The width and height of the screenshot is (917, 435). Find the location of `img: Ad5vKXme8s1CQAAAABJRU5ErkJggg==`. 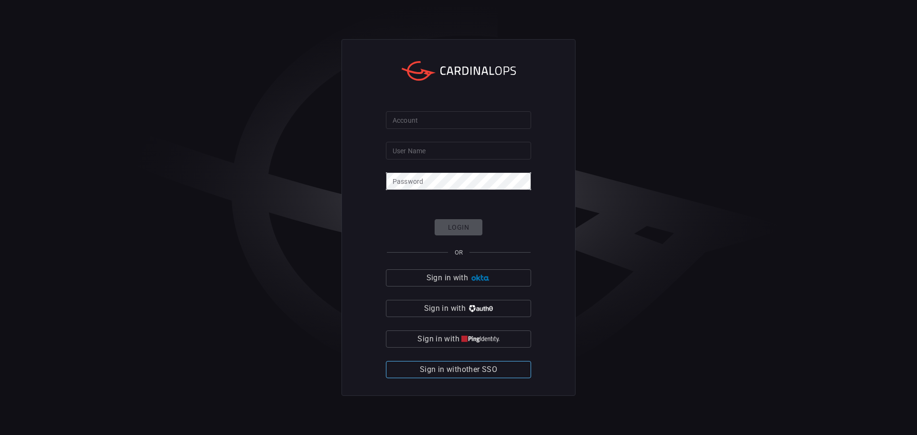

img: Ad5vKXme8s1CQAAAABJRU5ErkJggg== is located at coordinates (480, 278).